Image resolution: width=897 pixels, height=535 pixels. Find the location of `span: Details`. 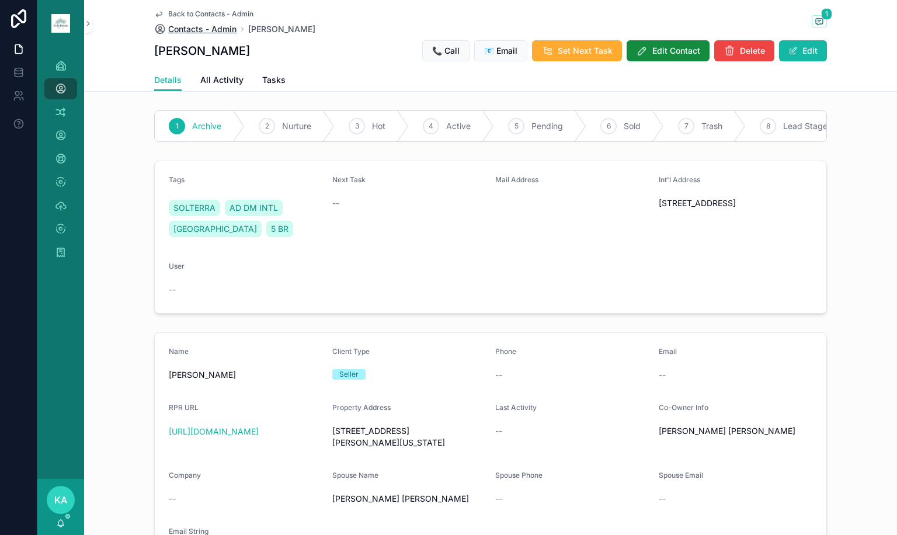

span: Details is located at coordinates (168, 80).